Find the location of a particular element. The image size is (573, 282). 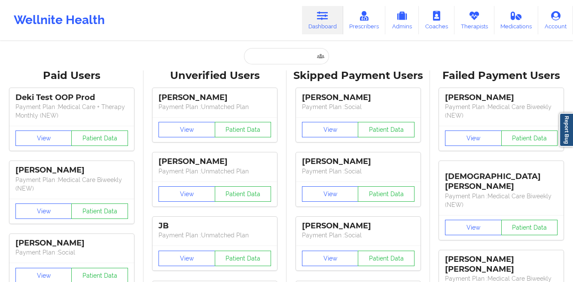

div: Deki Test OOP Prod is located at coordinates (72, 97).